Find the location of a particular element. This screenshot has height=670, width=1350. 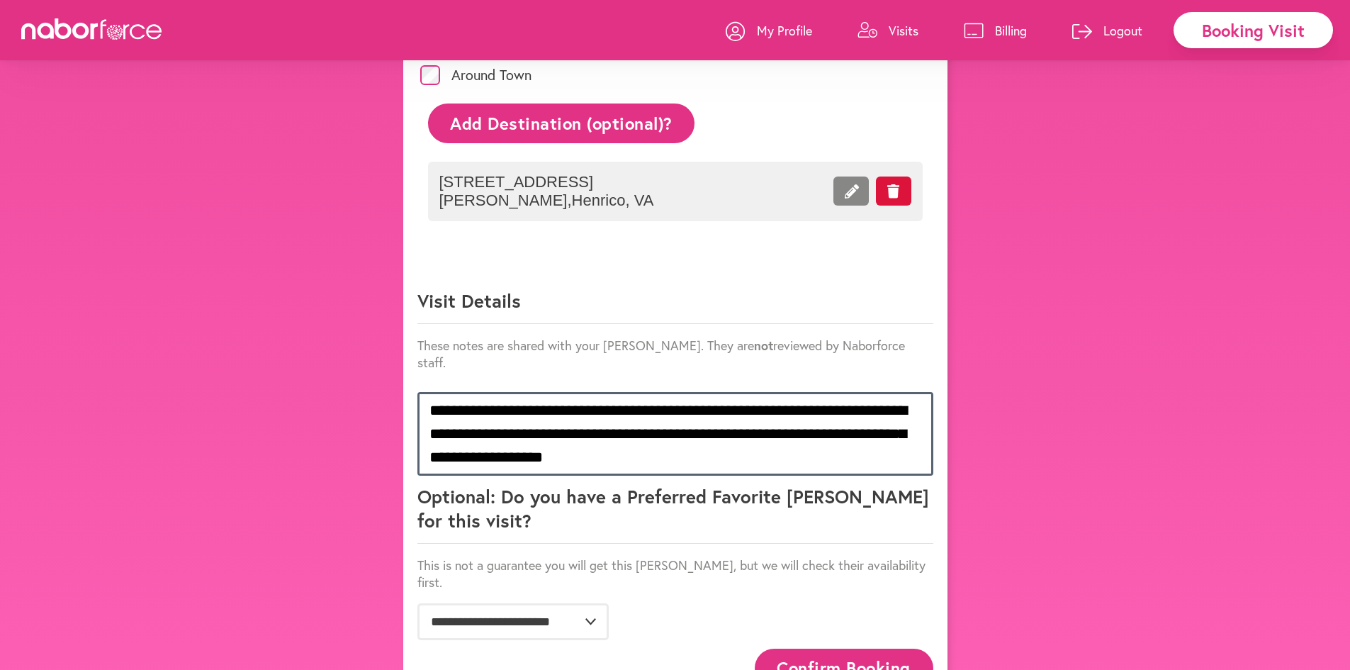

a: Billing is located at coordinates (995, 30).